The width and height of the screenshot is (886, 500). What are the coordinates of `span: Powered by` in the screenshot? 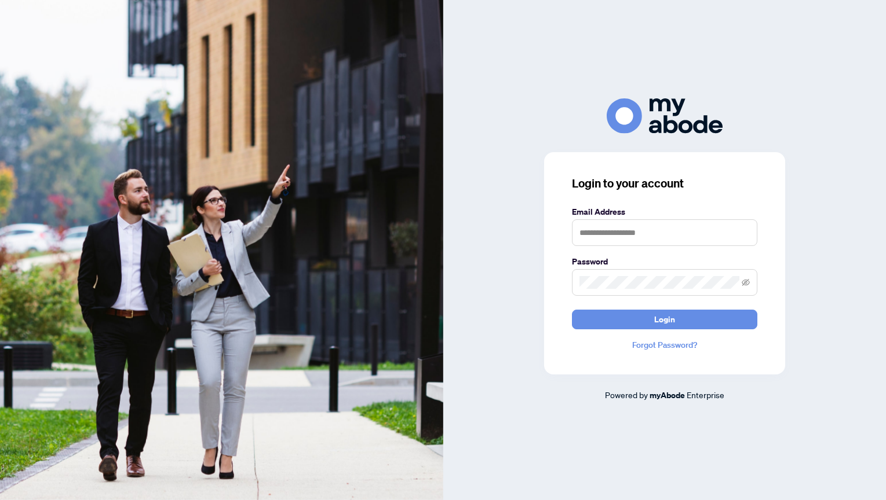 It's located at (626, 395).